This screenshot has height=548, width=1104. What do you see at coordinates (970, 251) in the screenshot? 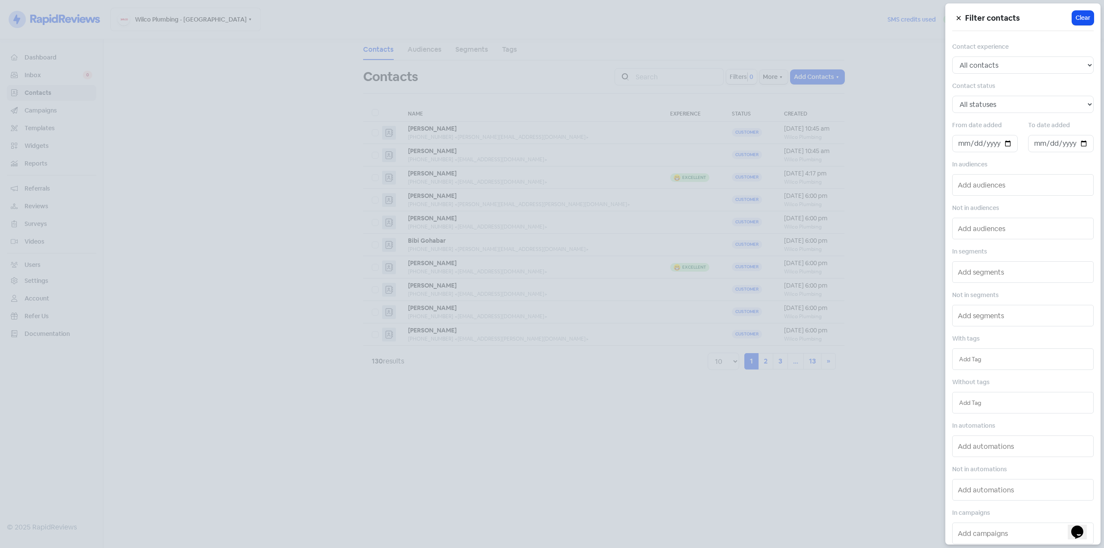
I see `label: In segments` at bounding box center [970, 251].